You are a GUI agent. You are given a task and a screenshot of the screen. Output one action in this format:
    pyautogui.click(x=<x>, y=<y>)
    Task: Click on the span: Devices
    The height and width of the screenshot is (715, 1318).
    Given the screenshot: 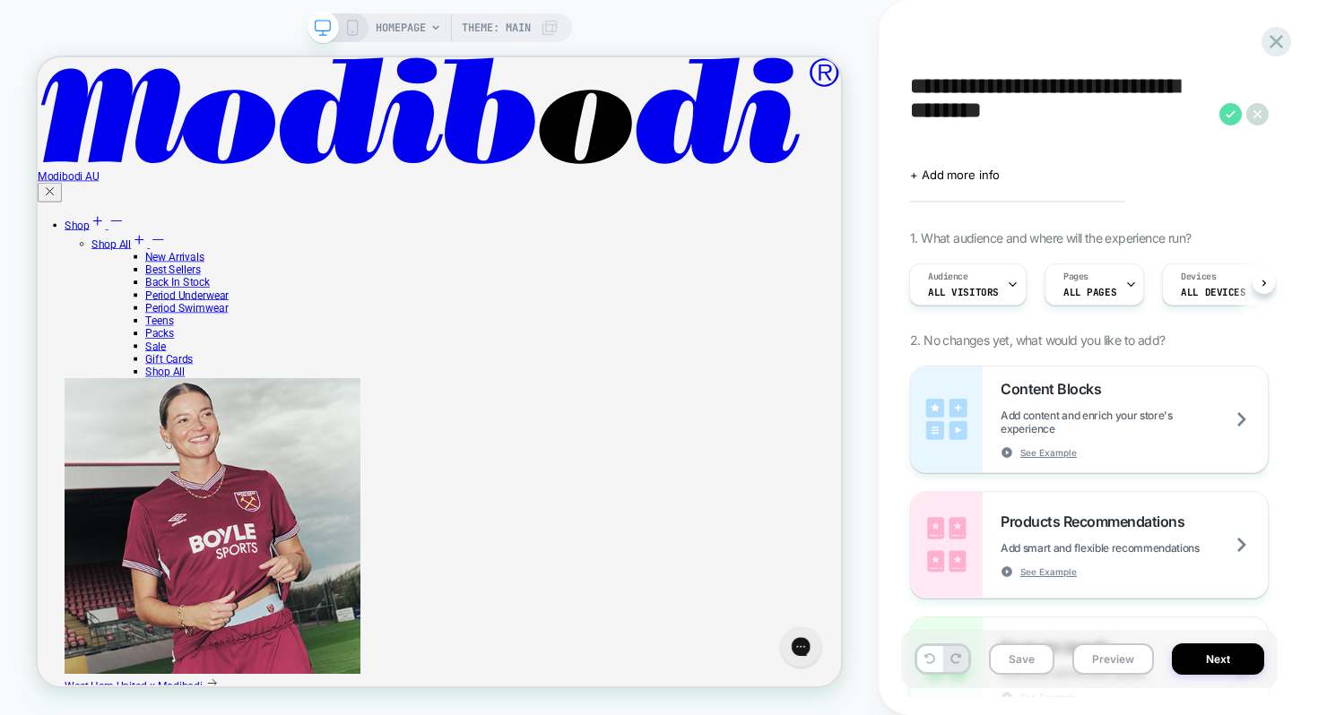 What is the action you would take?
    pyautogui.click(x=1198, y=277)
    